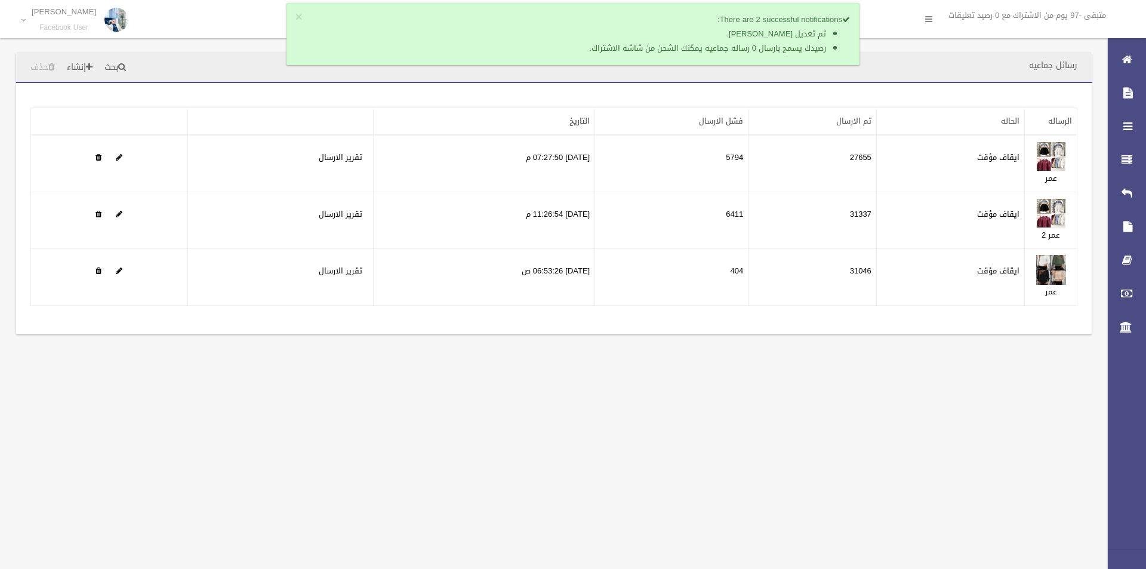 The height and width of the screenshot is (569, 1146). Describe the element at coordinates (1051, 270) in the screenshot. I see `img: 638948646709741563.jpeg` at that location.